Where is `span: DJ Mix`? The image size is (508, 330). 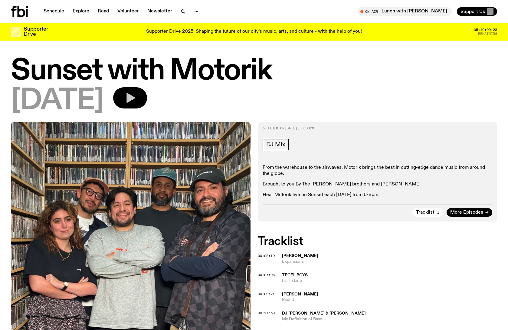
span: DJ Mix is located at coordinates (276, 144).